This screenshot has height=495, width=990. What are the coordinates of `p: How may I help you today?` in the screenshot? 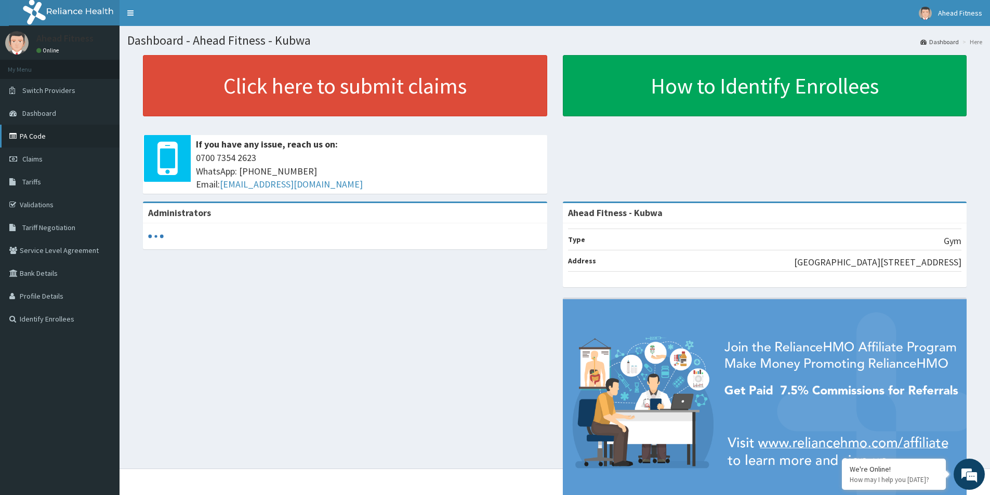 It's located at (894, 480).